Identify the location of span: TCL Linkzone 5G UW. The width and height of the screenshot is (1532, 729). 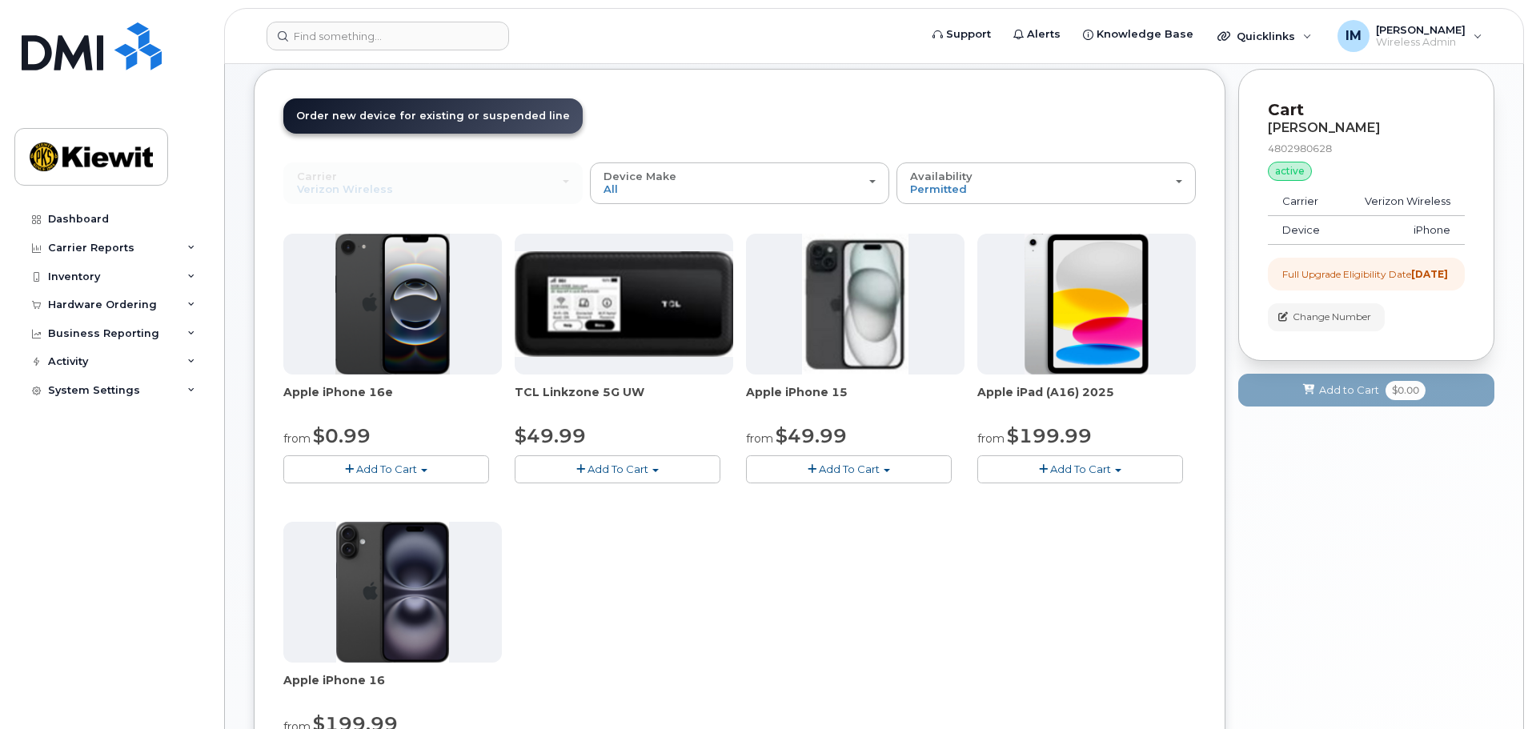
(624, 400).